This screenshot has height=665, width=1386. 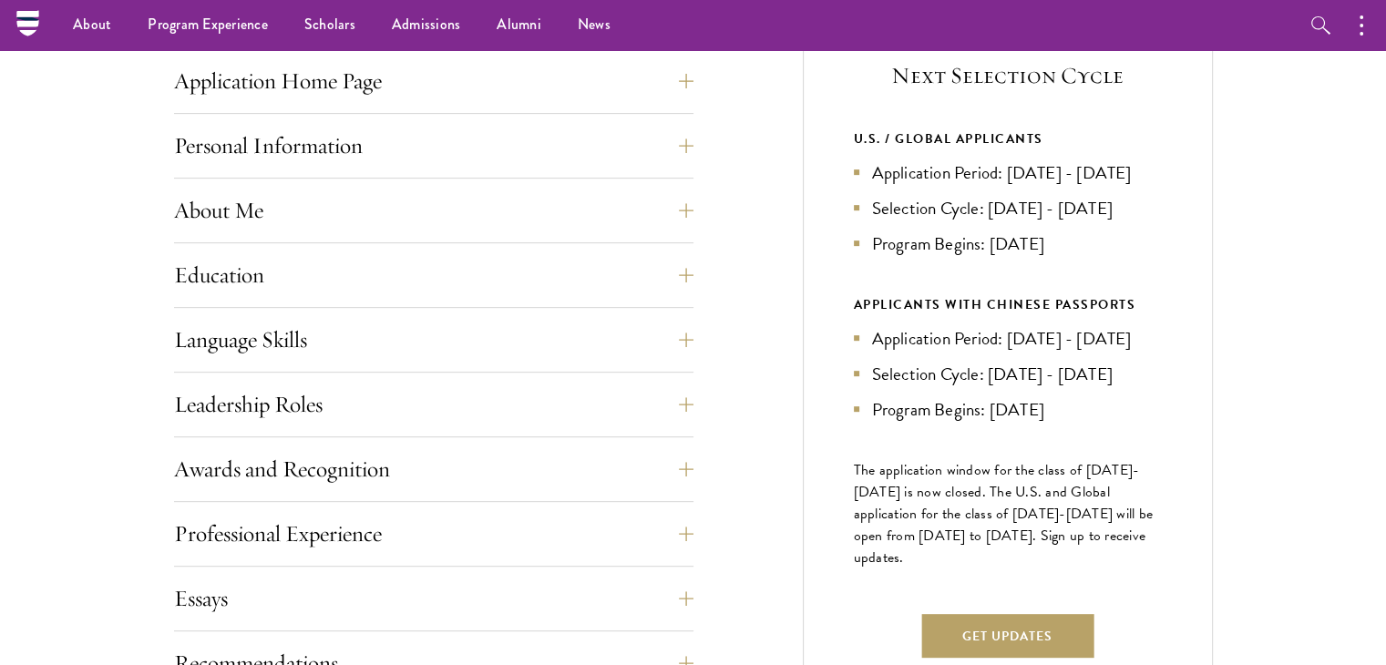 I want to click on button: Application Home Page, so click(x=434, y=81).